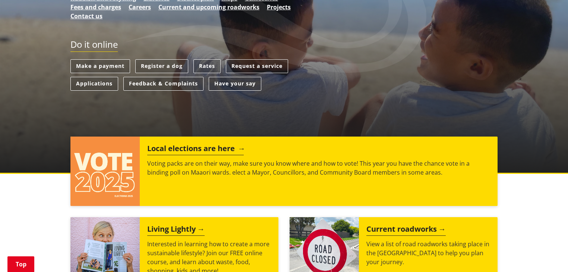 The width and height of the screenshot is (568, 272). What do you see at coordinates (195, 149) in the screenshot?
I see `h2: Local elections are here` at bounding box center [195, 149].